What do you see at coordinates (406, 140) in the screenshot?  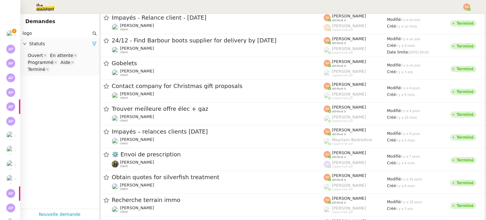 I see `span: il y a 2 mois` at bounding box center [406, 140].